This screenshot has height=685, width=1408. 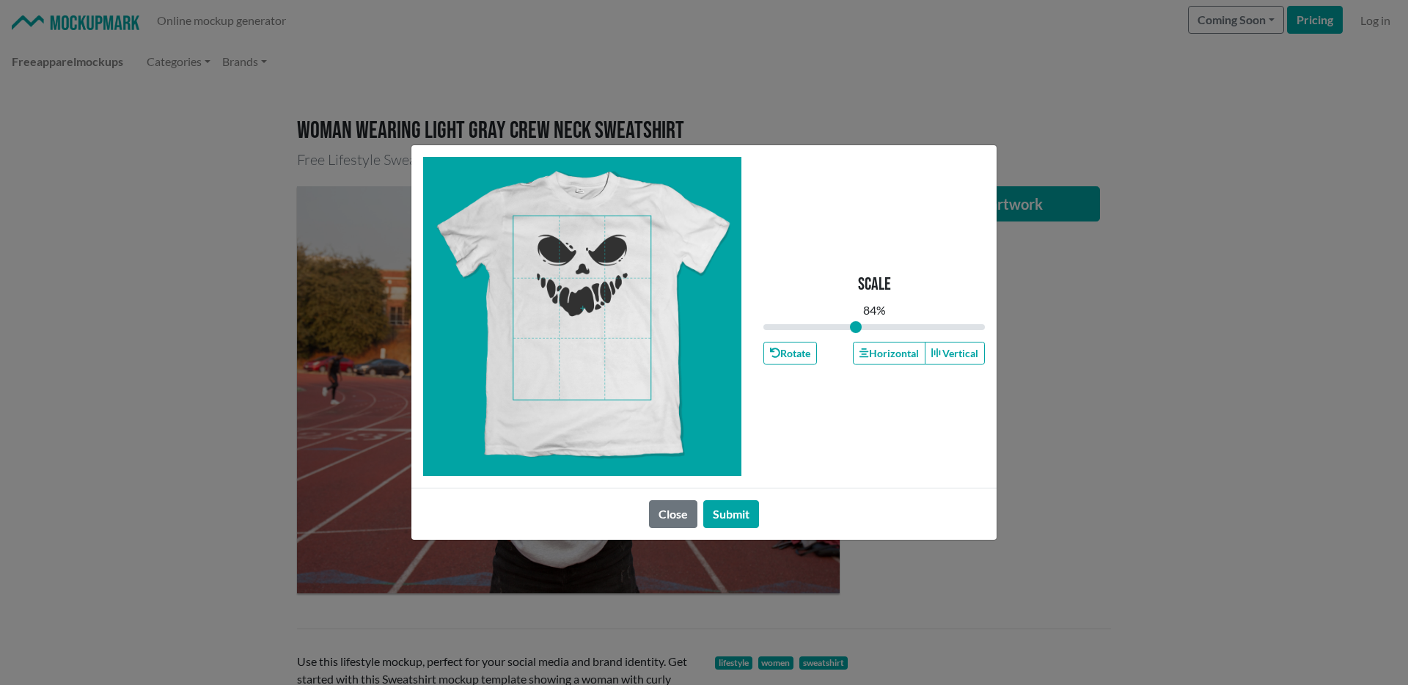 I want to click on button: Close, so click(x=673, y=514).